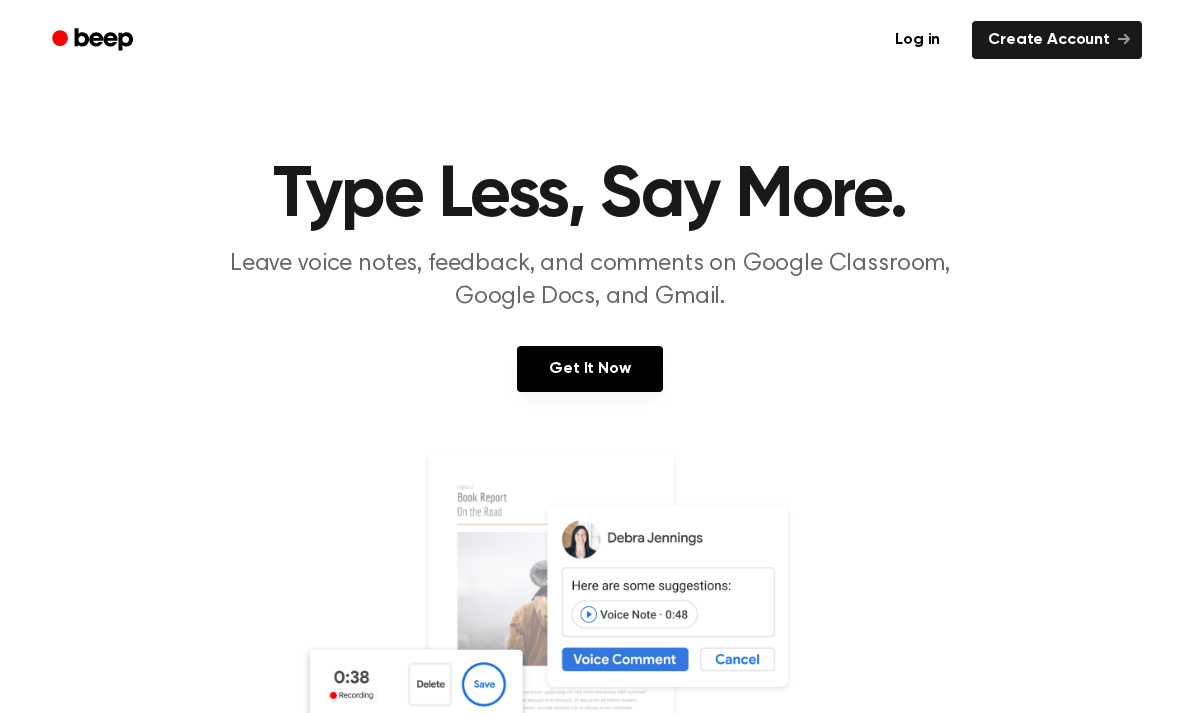 The image size is (1180, 713). I want to click on a: Create Account, so click(1057, 40).